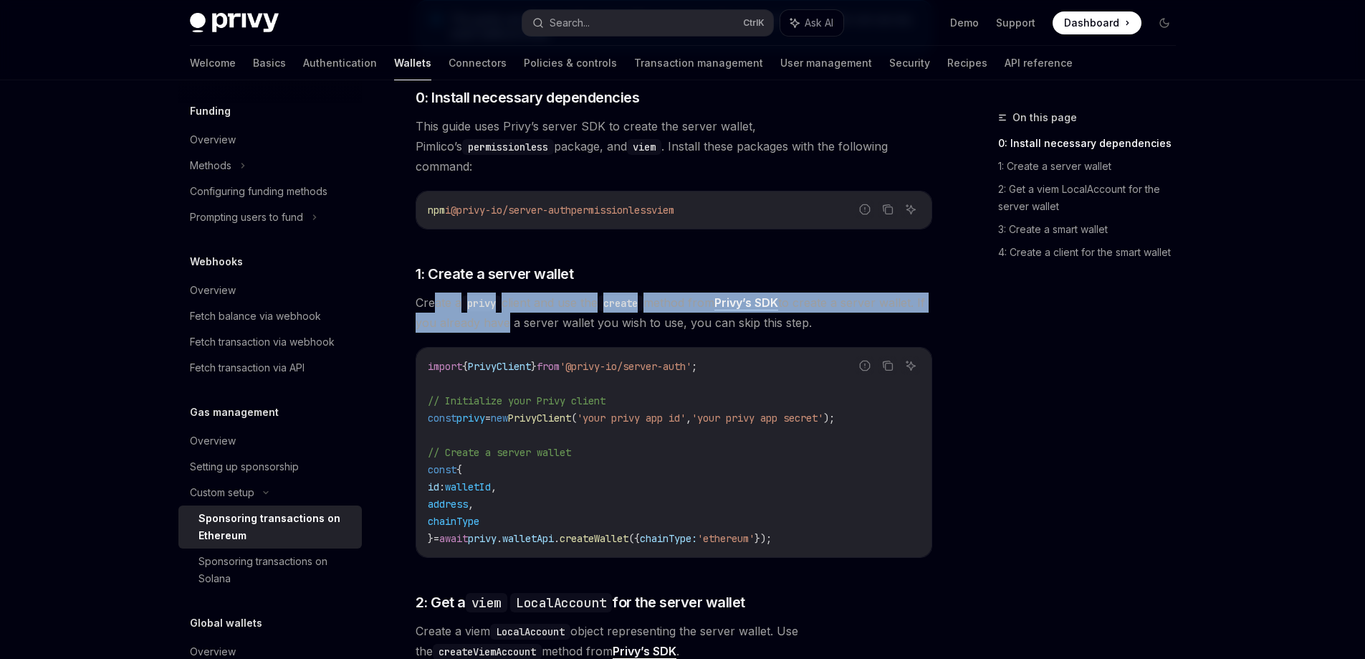 The height and width of the screenshot is (659, 1365). What do you see at coordinates (499, 418) in the screenshot?
I see `span: new` at bounding box center [499, 418].